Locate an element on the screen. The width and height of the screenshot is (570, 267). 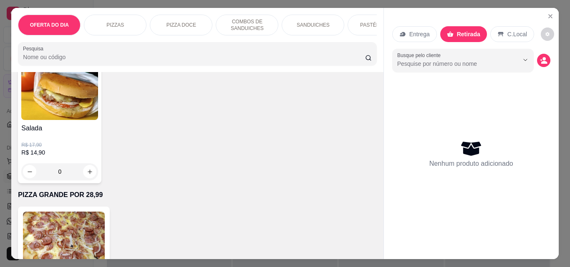
input: Pesquisa is located at coordinates (194, 57).